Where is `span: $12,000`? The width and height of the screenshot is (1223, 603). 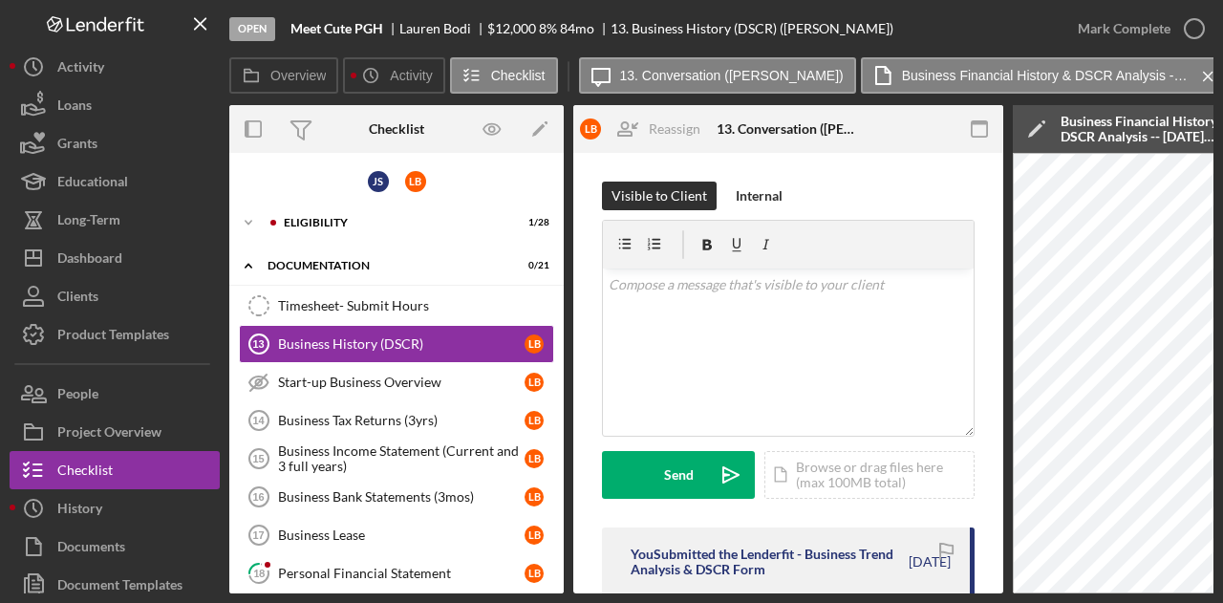
span: $12,000 is located at coordinates (511, 28).